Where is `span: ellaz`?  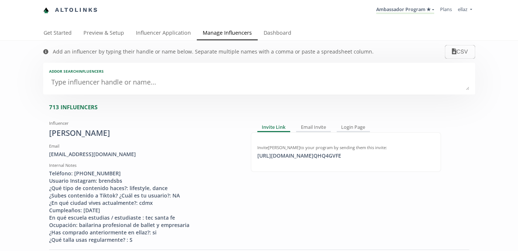 span: ellaz is located at coordinates (463, 9).